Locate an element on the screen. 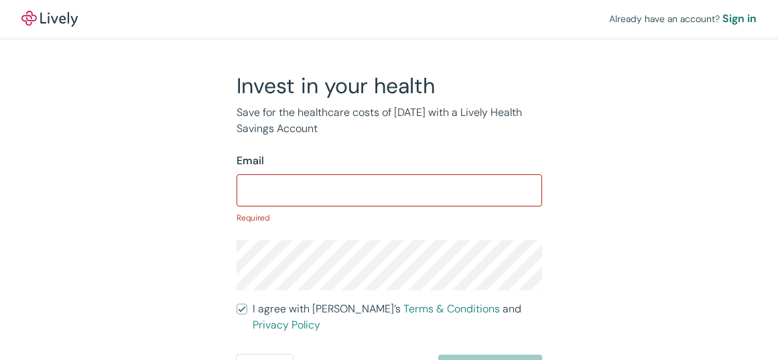 This screenshot has width=778, height=360. h2: Invest in your health is located at coordinates (389, 86).